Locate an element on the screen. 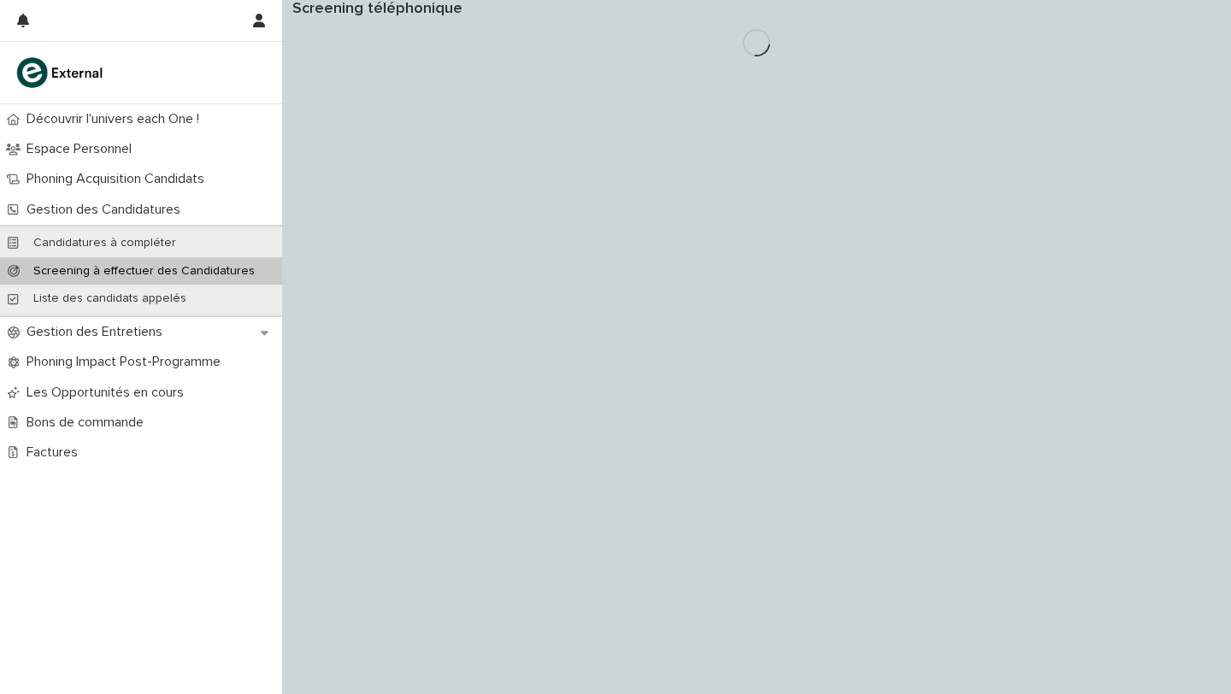 This screenshot has height=694, width=1231. p: Liste des candidats appelés is located at coordinates (109, 298).